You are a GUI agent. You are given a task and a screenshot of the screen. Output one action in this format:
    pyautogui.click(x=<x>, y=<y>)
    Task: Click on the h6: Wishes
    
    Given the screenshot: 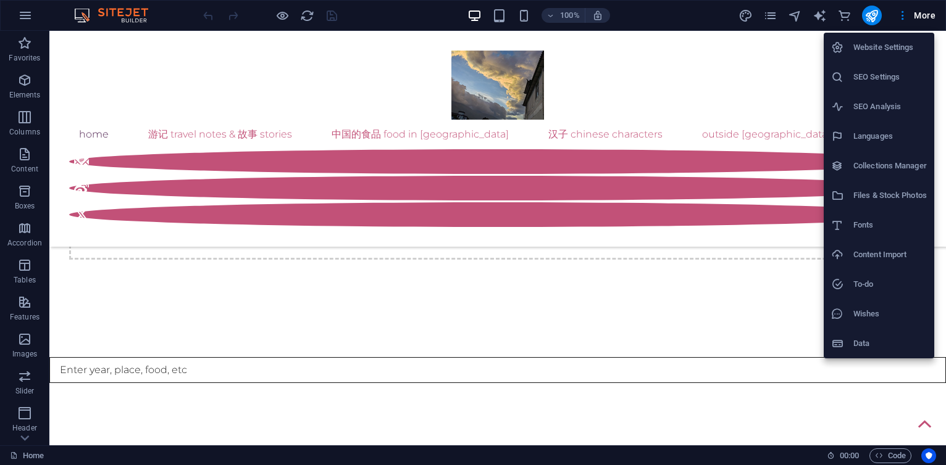 What is the action you would take?
    pyautogui.click(x=890, y=314)
    